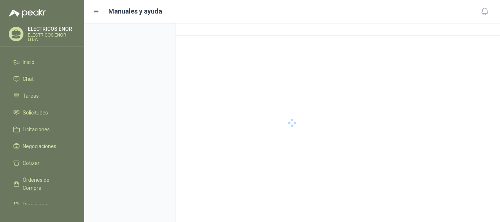 The width and height of the screenshot is (500, 222). What do you see at coordinates (45, 184) in the screenshot?
I see `span: Órdenes de Compra` at bounding box center [45, 184].